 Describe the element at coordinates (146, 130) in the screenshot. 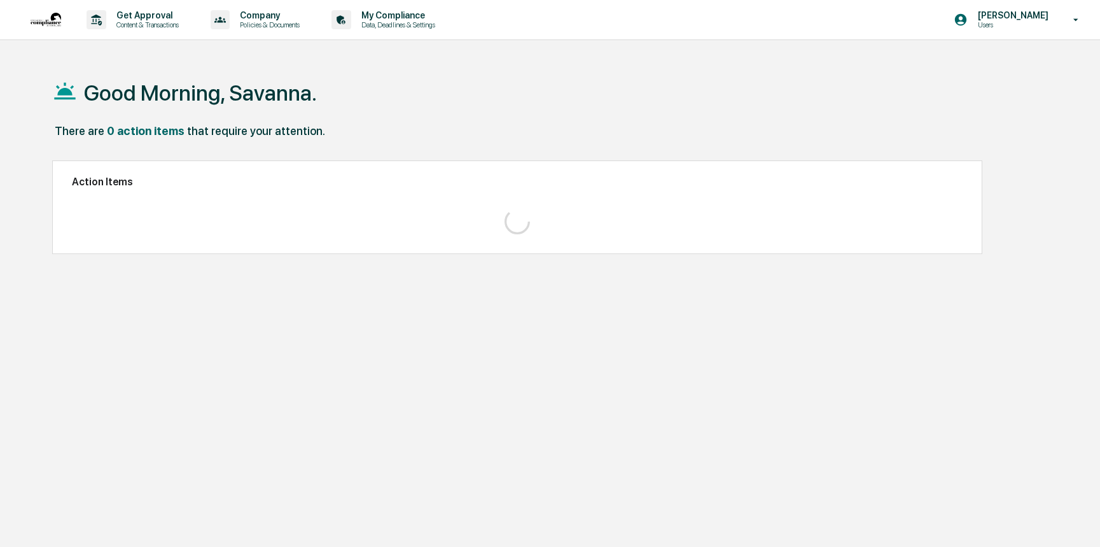

I see `div: 0 action items` at that location.